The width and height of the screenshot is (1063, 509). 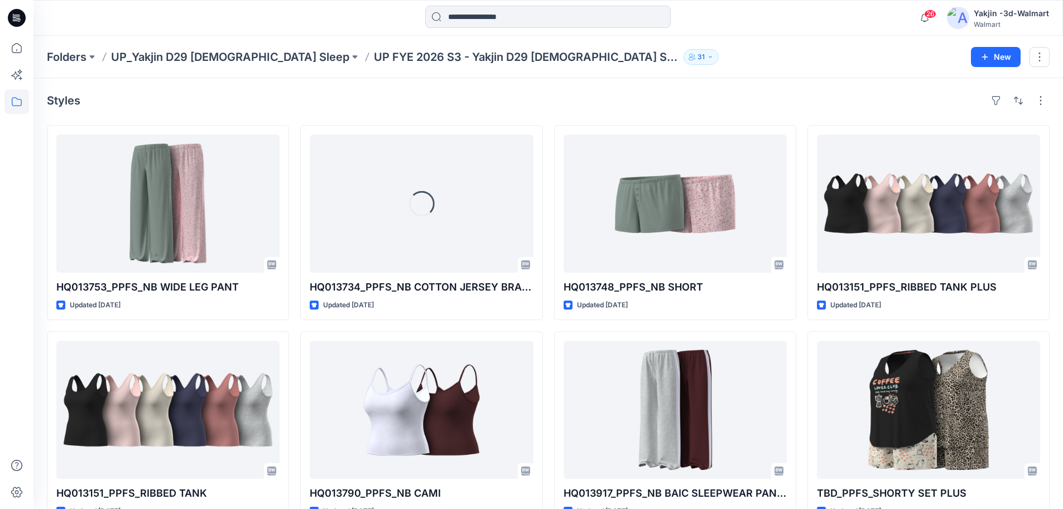 What do you see at coordinates (168, 203) in the screenshot?
I see `a: HQ013753_PPFS_NB WIDE LEG PANT` at bounding box center [168, 203].